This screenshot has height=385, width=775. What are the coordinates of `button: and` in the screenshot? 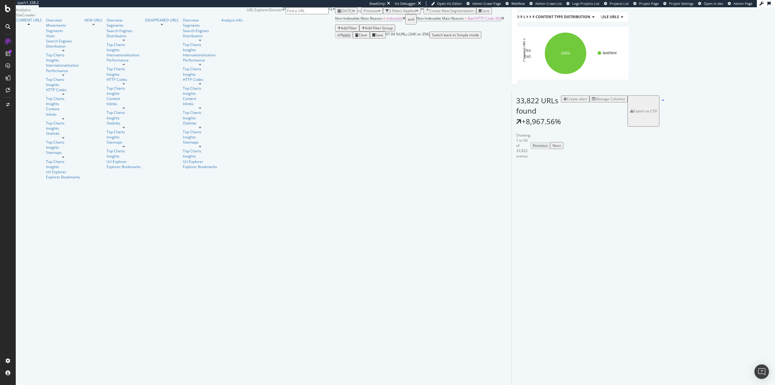 It's located at (411, 19).